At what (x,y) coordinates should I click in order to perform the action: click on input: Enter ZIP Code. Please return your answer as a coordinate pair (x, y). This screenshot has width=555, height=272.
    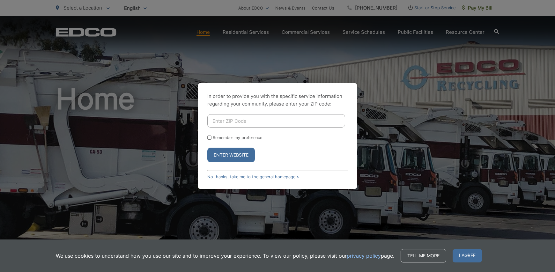
    Looking at the image, I should click on (276, 121).